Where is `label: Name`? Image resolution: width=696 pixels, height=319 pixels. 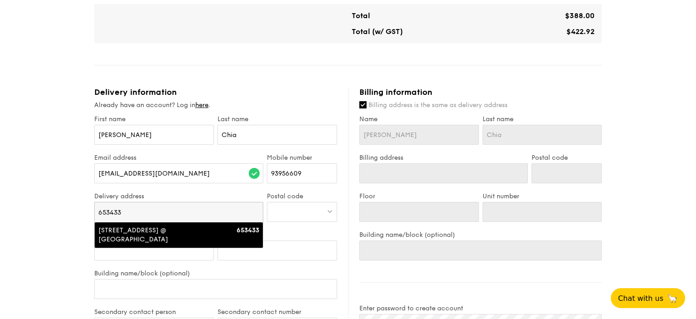
label: Name is located at coordinates (419, 119).